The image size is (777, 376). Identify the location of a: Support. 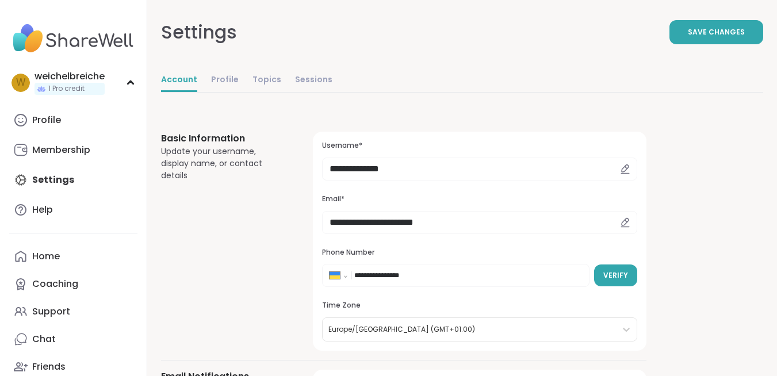
(73, 312).